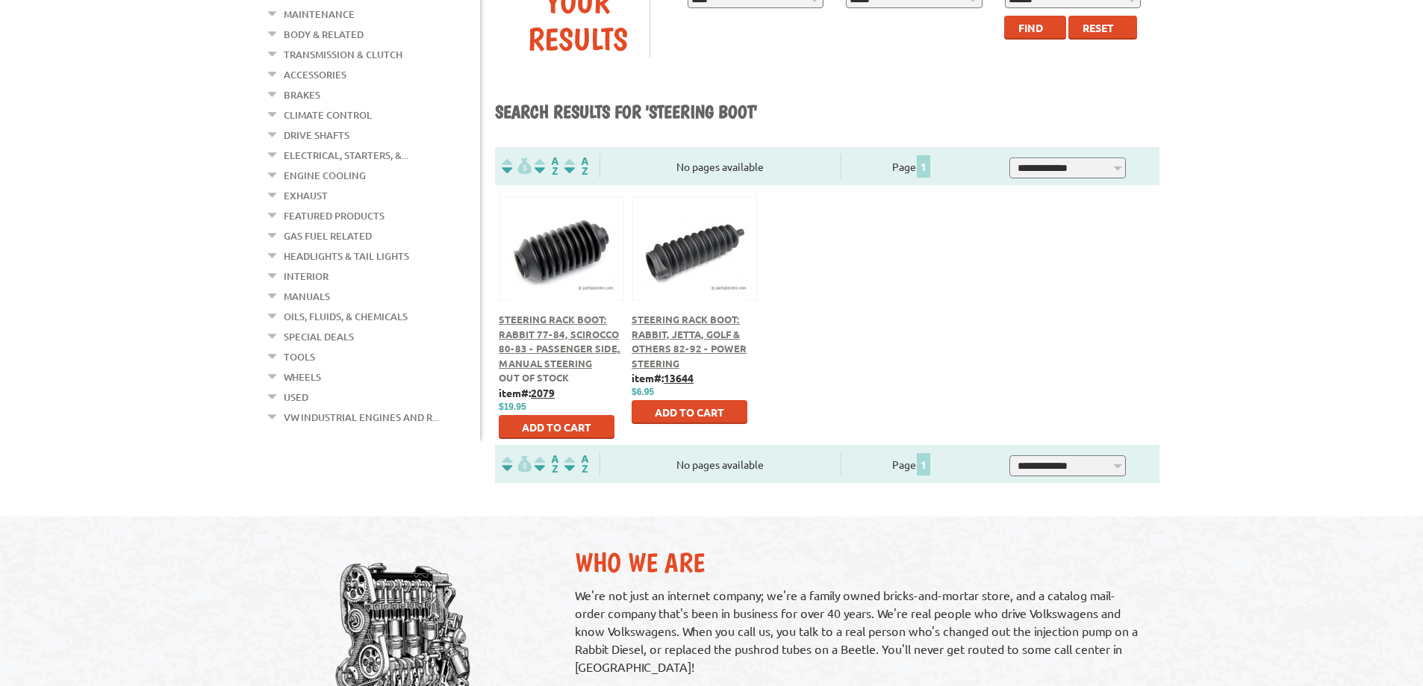 Image resolution: width=1423 pixels, height=686 pixels. What do you see at coordinates (296, 397) in the screenshot?
I see `a: Used` at bounding box center [296, 397].